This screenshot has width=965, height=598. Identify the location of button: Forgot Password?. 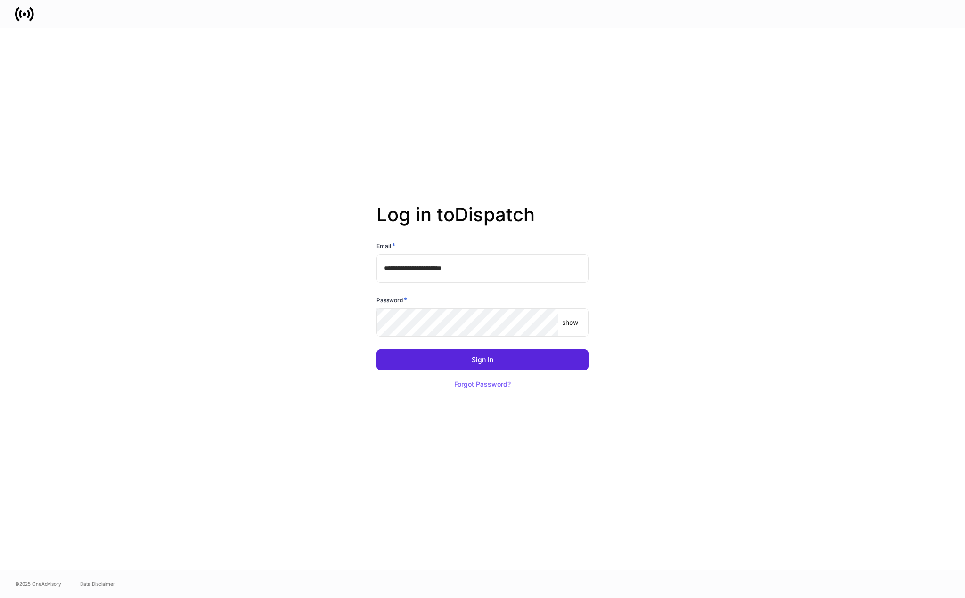
(483, 385).